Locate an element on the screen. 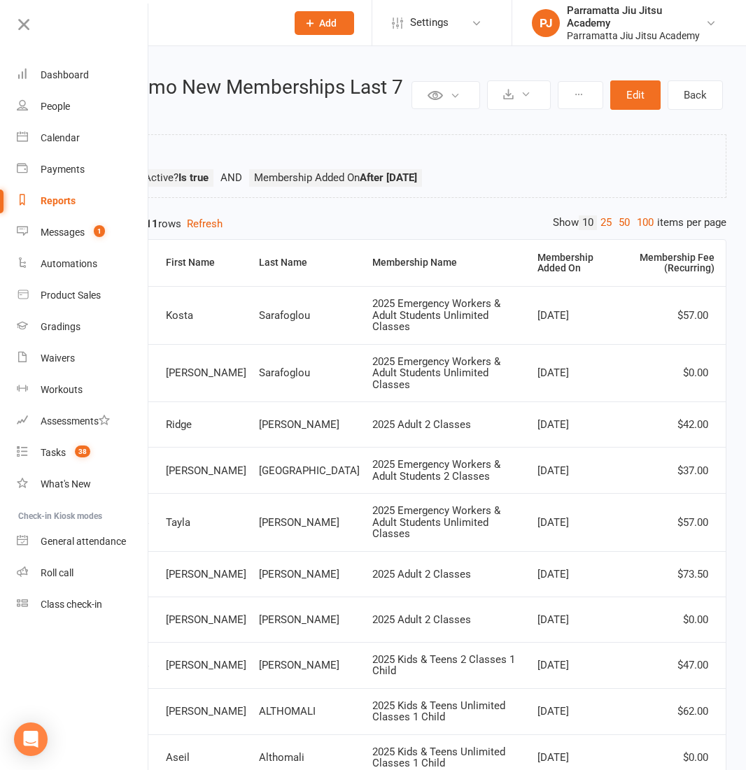  div: Membership Fee (Recurring) is located at coordinates (672, 263).